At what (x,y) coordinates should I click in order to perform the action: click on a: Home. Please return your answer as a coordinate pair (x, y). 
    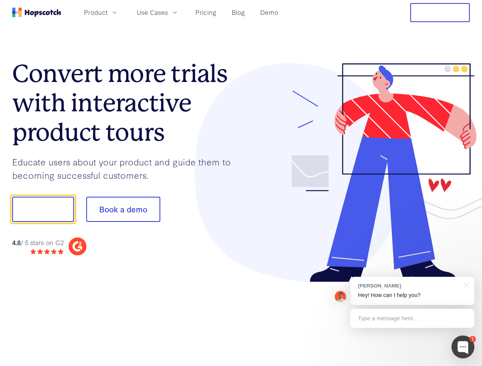
    Looking at the image, I should click on (37, 12).